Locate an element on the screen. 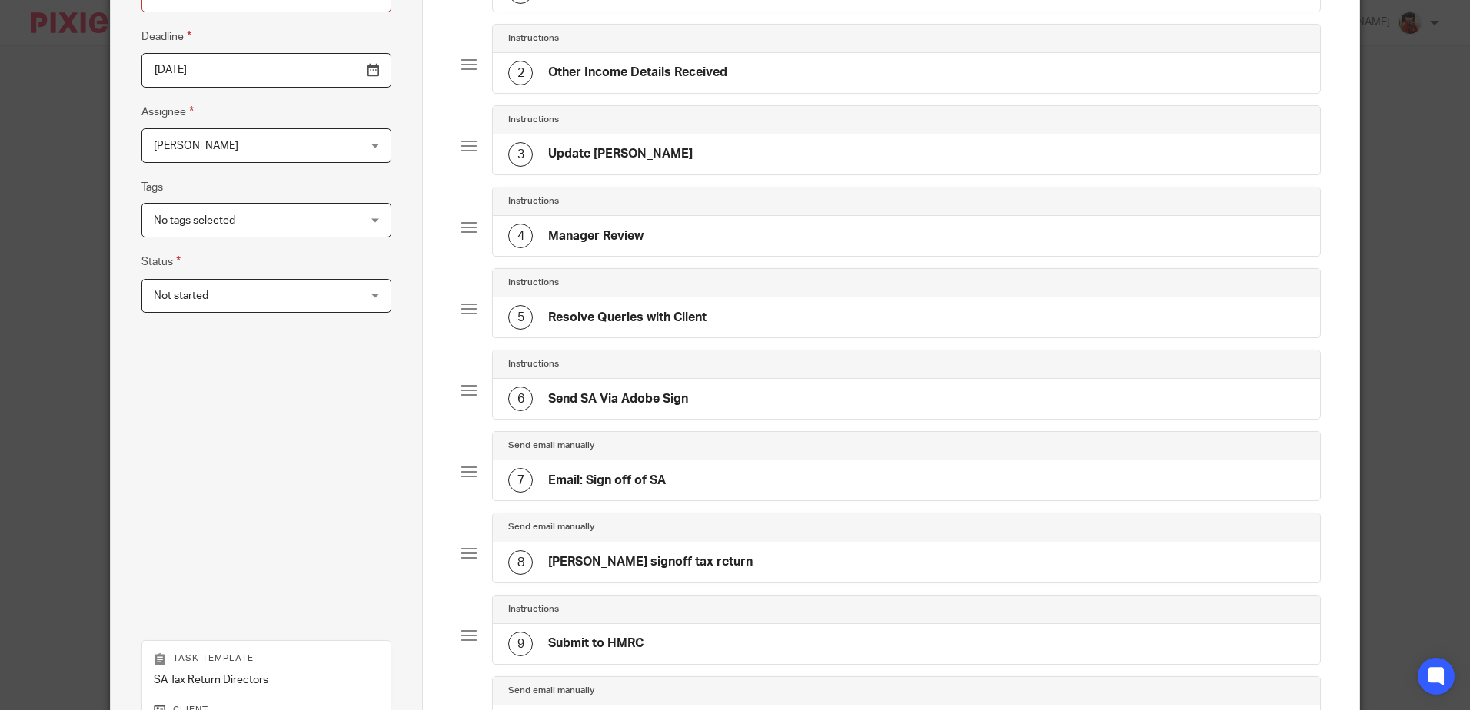 This screenshot has height=710, width=1470. div: 8 is located at coordinates (520, 563).